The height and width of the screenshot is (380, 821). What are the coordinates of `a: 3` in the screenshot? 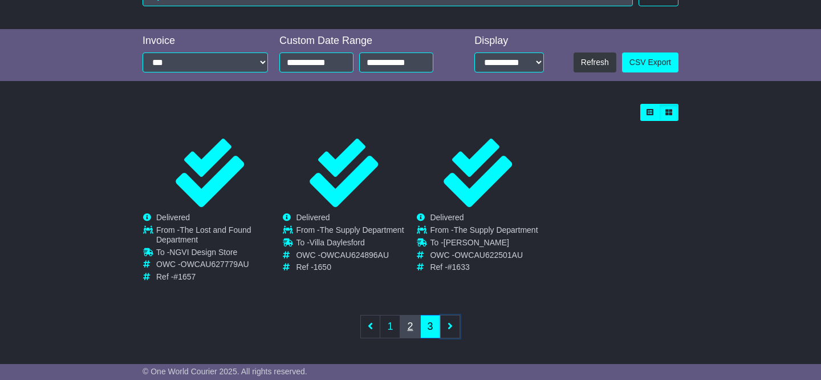 It's located at (430, 326).